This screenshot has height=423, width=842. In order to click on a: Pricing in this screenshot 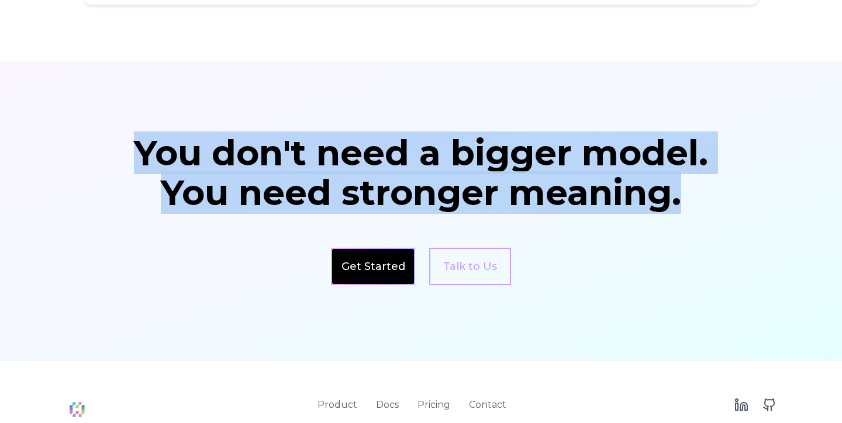, I will do `click(434, 405)`.